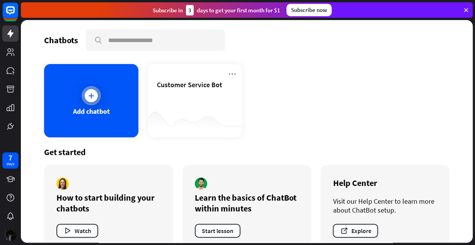  What do you see at coordinates (385, 183) in the screenshot?
I see `div: Help Center` at bounding box center [385, 183].